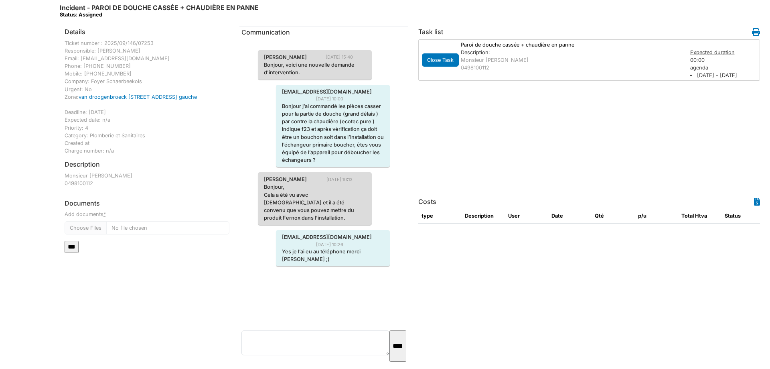 The width and height of the screenshot is (770, 369). What do you see at coordinates (688, 215) in the screenshot?
I see `span: translation missing: en.total` at bounding box center [688, 215].